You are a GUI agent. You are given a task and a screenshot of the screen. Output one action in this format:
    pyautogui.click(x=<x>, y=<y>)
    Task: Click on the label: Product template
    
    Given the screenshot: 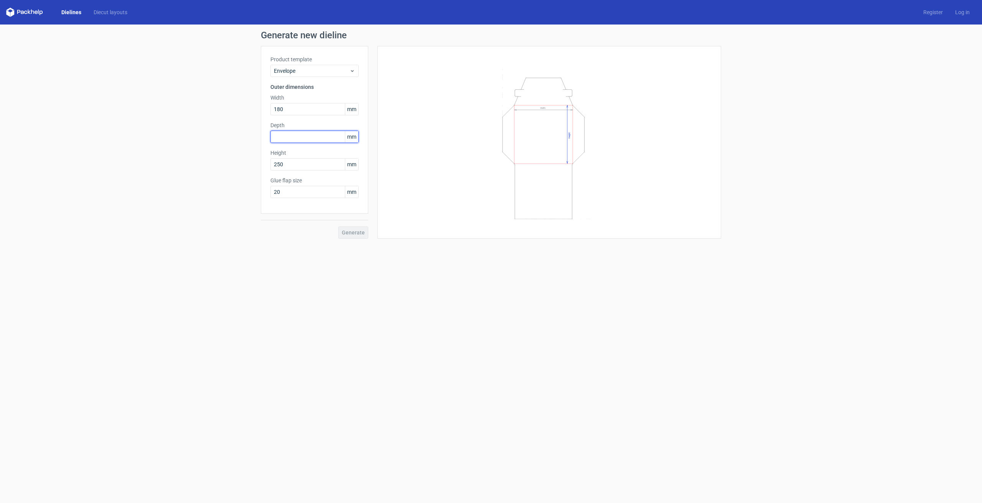 What is the action you would take?
    pyautogui.click(x=314, y=59)
    